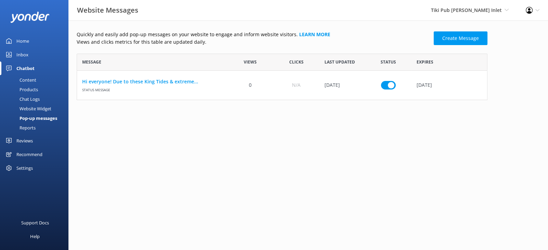 This screenshot has height=250, width=548. Describe the element at coordinates (36, 109) in the screenshot. I see `a: Website Widget` at that location.